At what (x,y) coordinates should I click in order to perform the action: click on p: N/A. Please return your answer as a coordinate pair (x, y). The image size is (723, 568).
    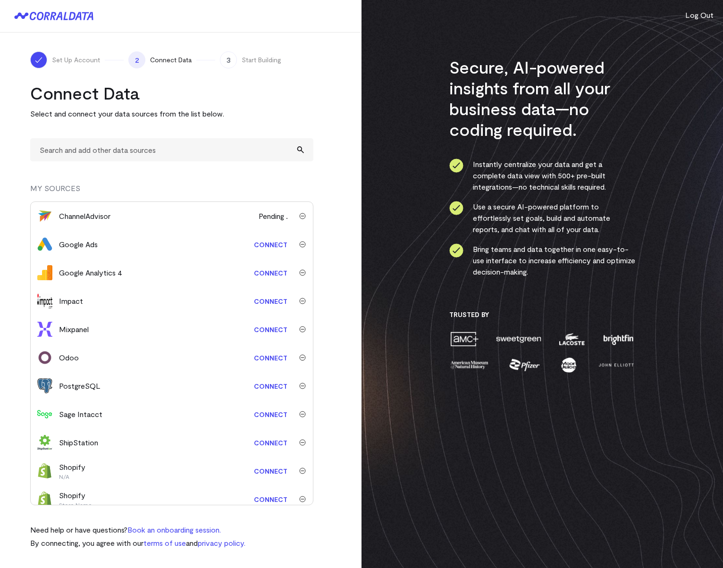
    Looking at the image, I should click on (72, 476).